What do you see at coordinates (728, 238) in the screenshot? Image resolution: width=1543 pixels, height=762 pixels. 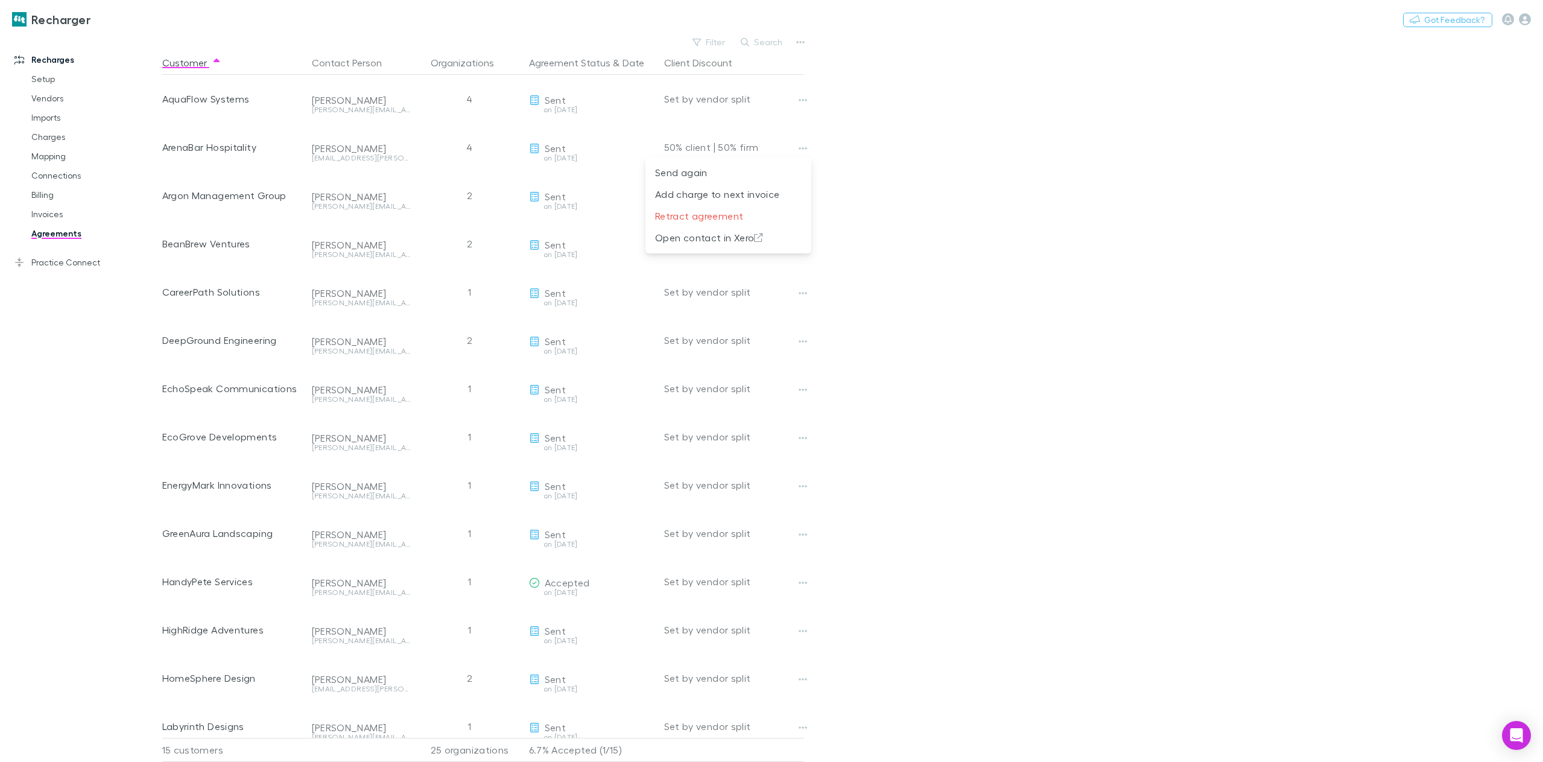 I see `p: Open contact in Xero` at bounding box center [728, 238].